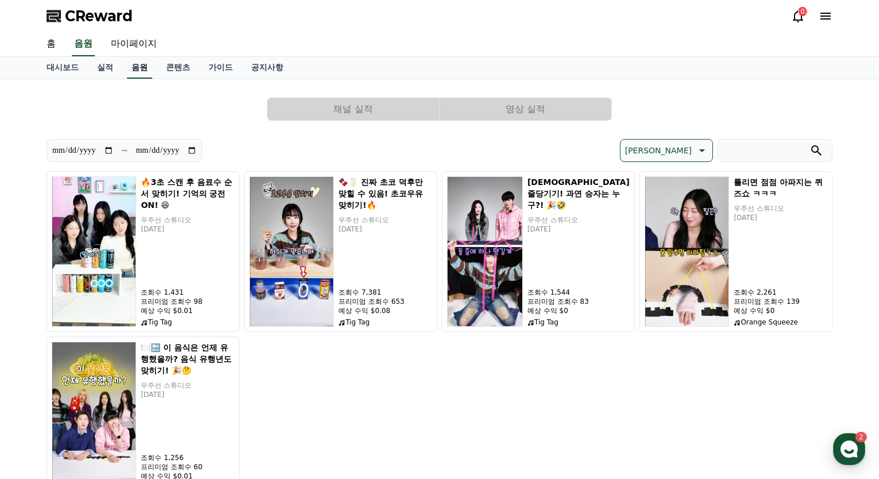 This screenshot has height=479, width=879. What do you see at coordinates (178, 68) in the screenshot?
I see `a: 콘텐츠` at bounding box center [178, 68].